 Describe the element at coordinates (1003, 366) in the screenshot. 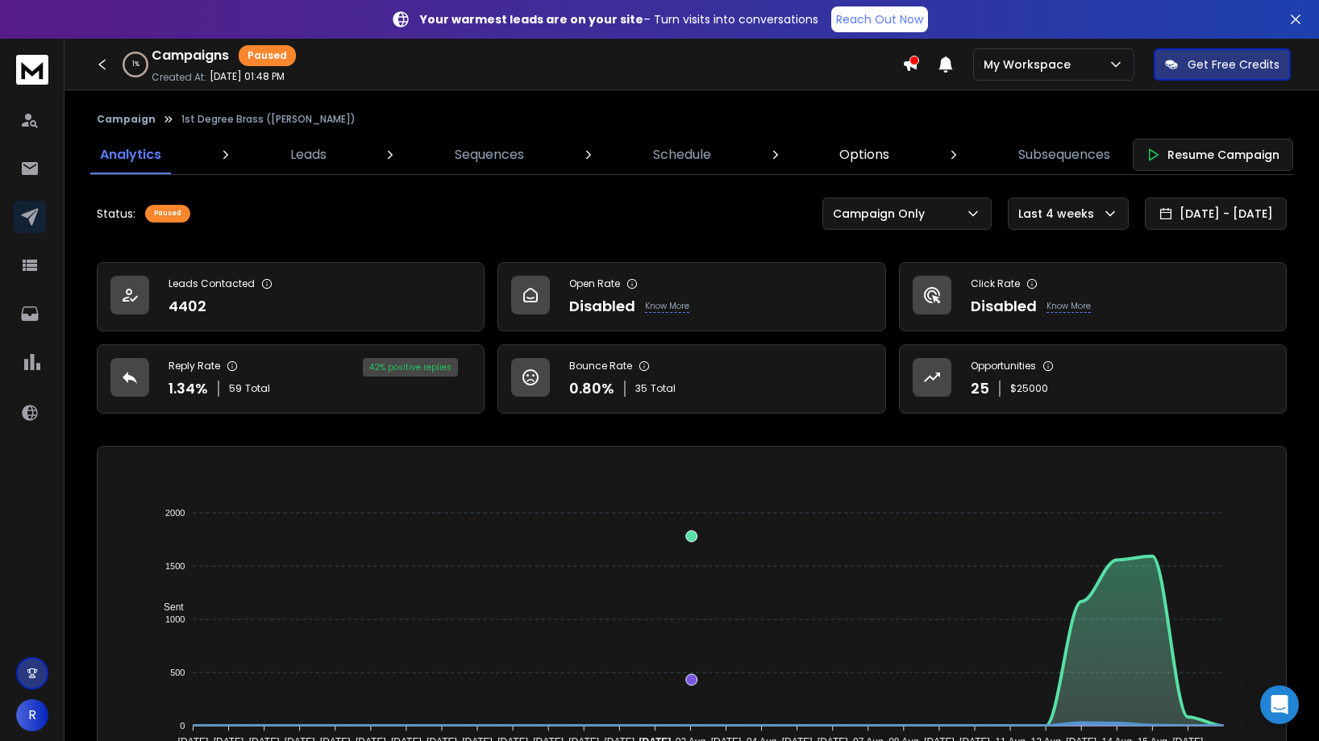

I see `p: Opportunities` at that location.